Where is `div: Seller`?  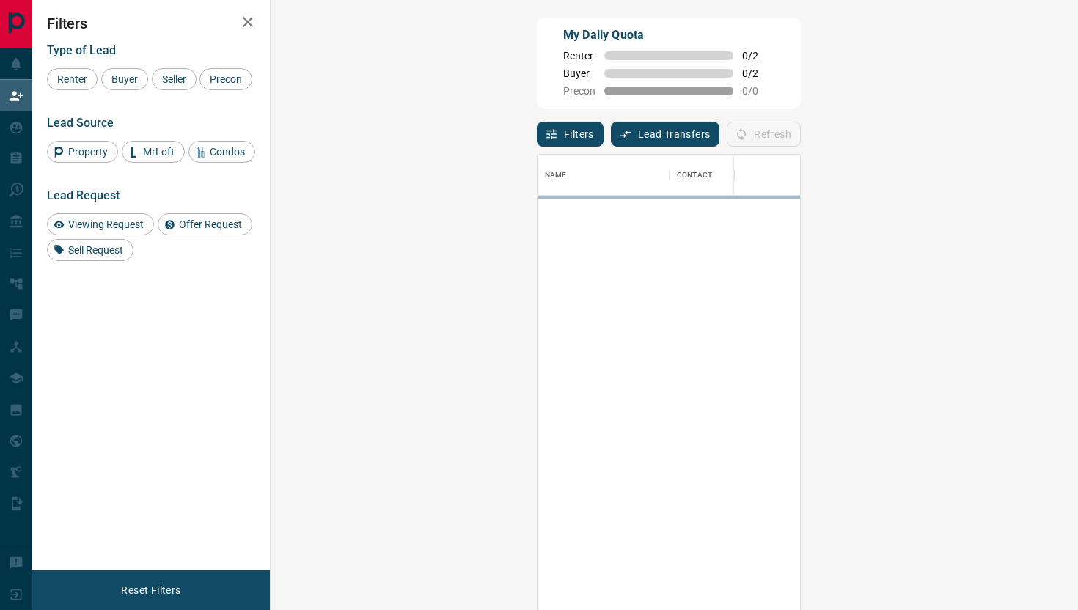
div: Seller is located at coordinates (174, 79).